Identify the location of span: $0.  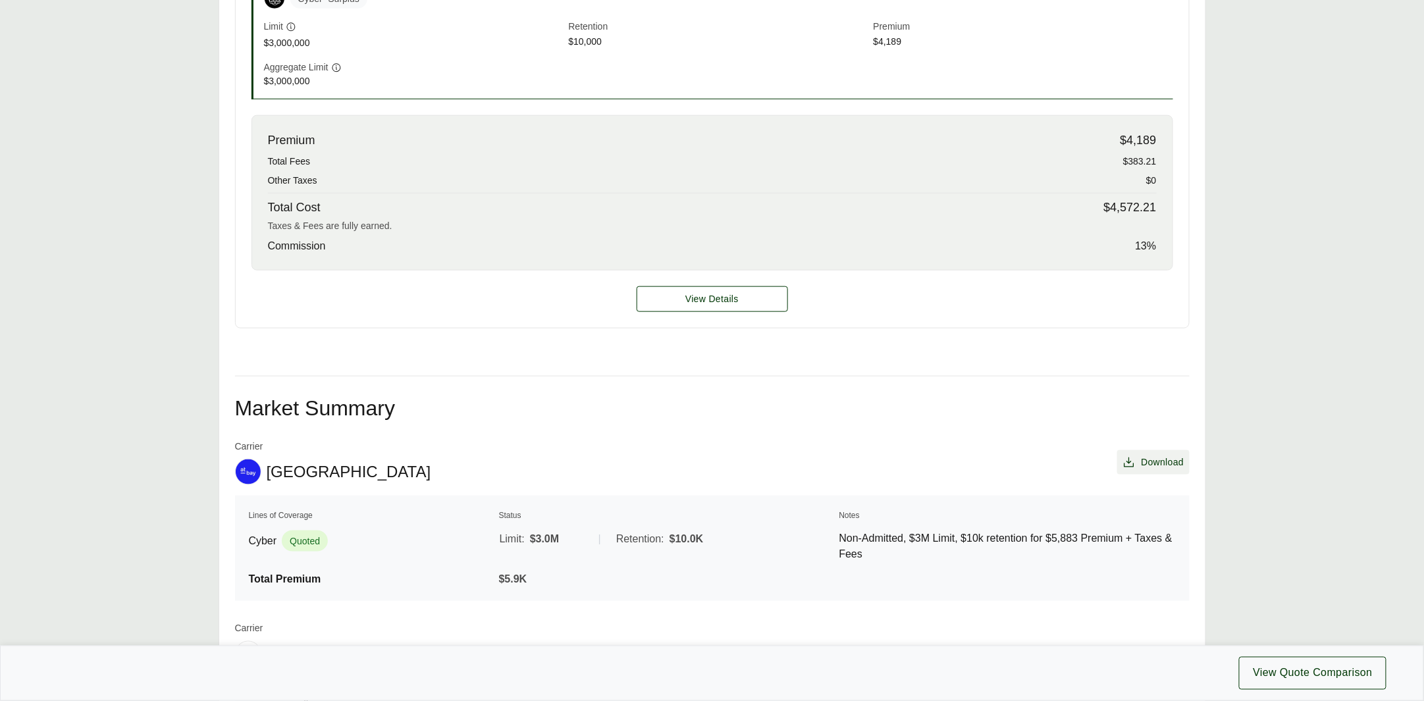
(1152, 180).